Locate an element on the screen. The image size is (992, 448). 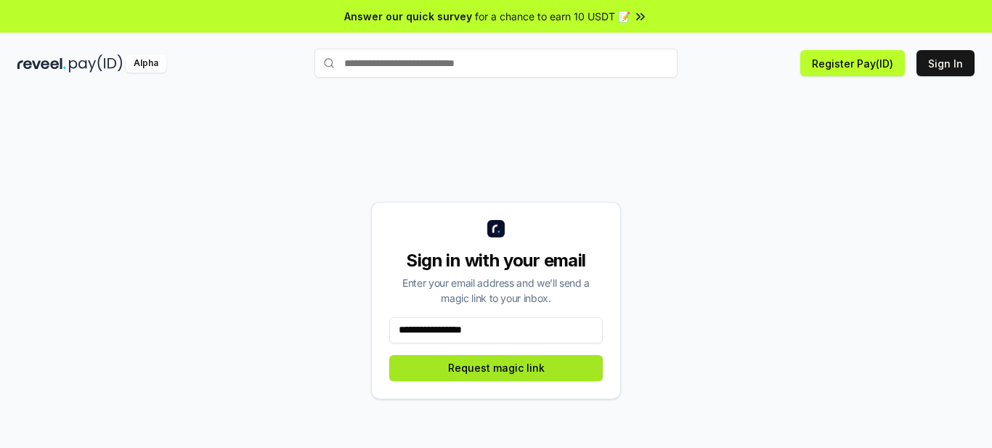
img: reveel_dark is located at coordinates (41, 63).